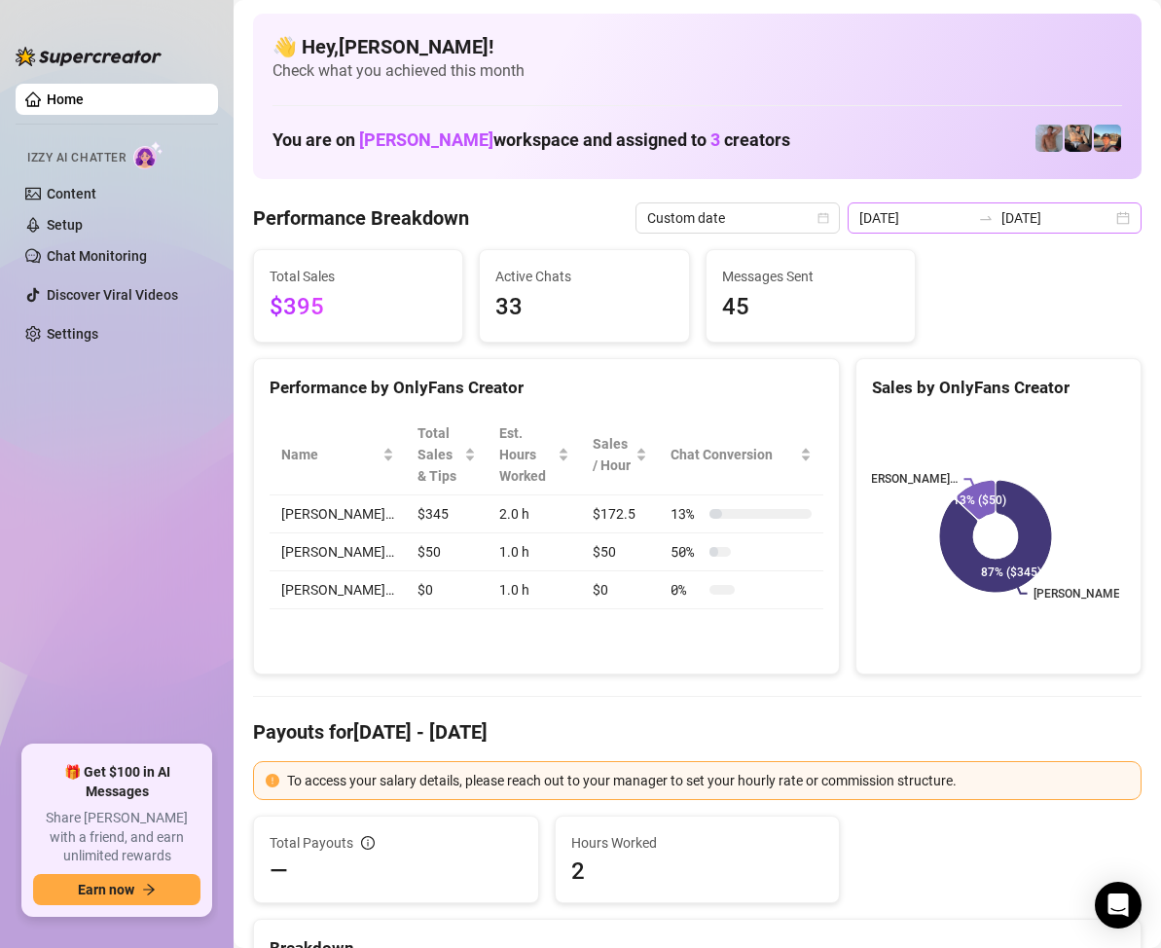 Image resolution: width=1161 pixels, height=948 pixels. Describe the element at coordinates (708, 781) in the screenshot. I see `div: To access your salary details, please reach out to your manager to set your hourly rate or commis...` at that location.